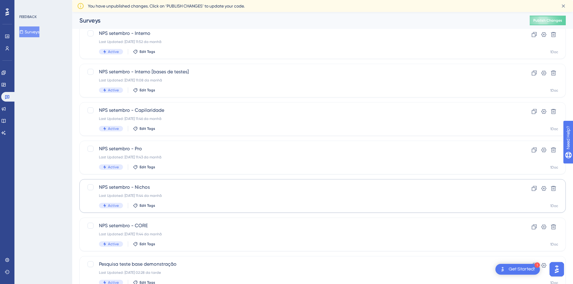 This screenshot has height=284, width=573. Describe the element at coordinates (298, 72) in the screenshot. I see `span: NPS setembro - Interno [bases de testes]` at that location.